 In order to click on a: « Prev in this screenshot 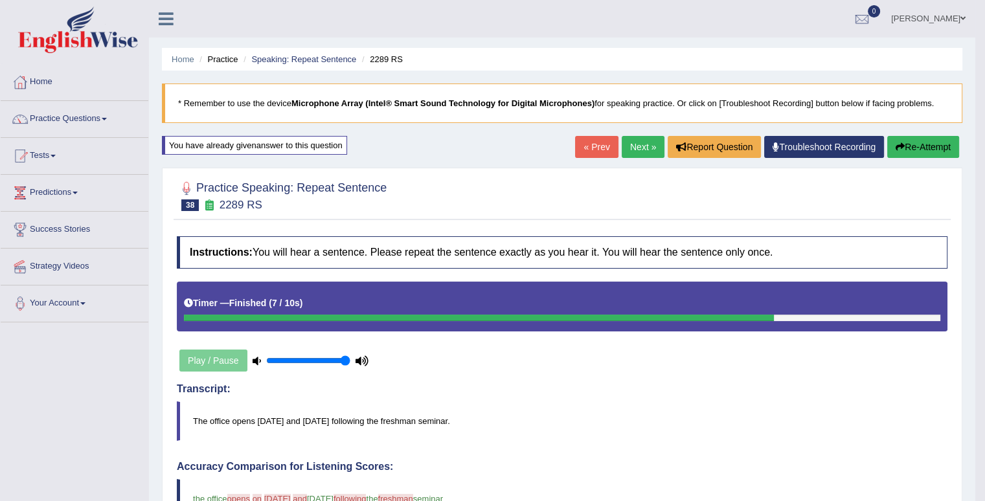, I will do `click(596, 147)`.